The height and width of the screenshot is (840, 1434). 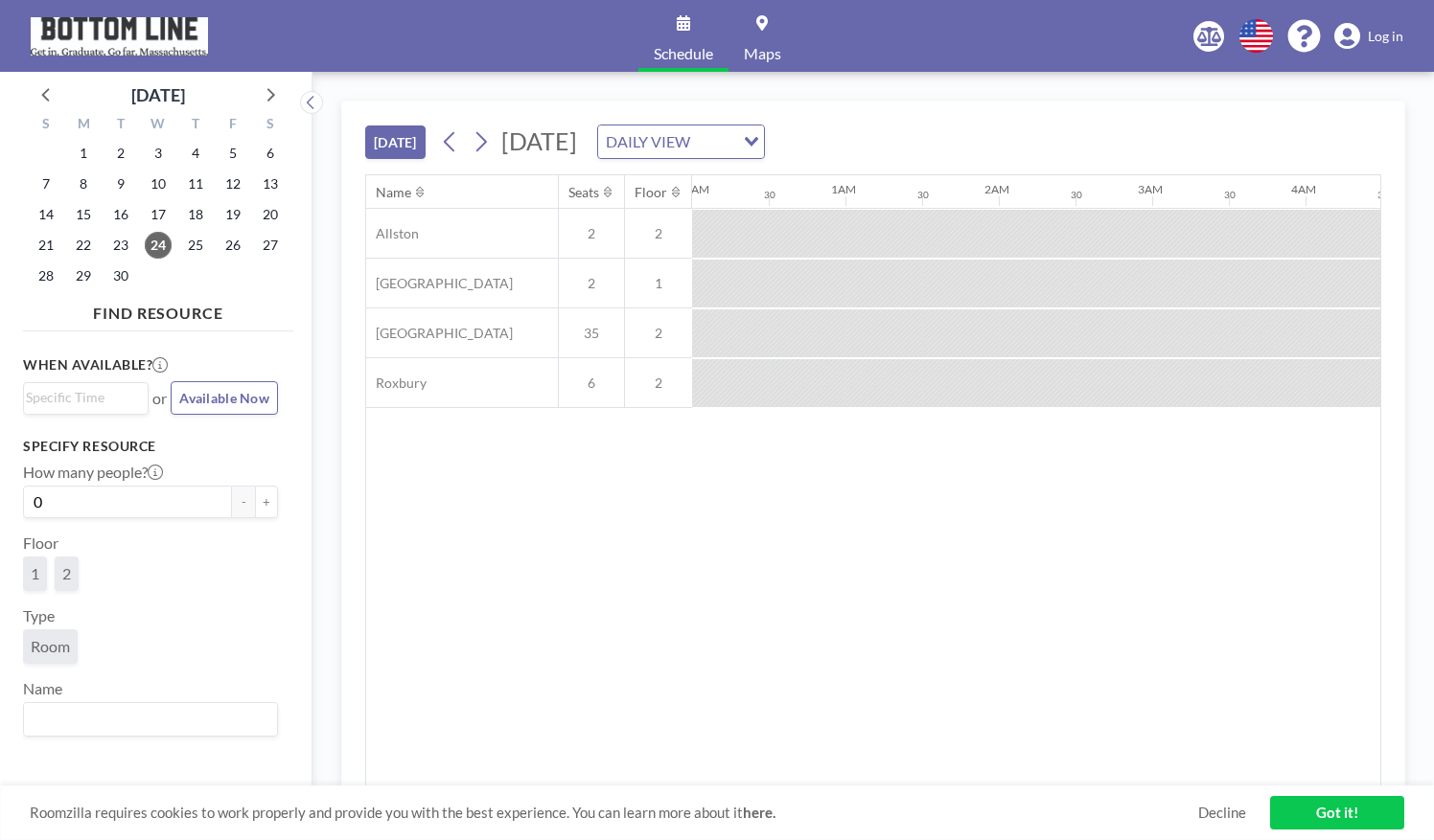 I want to click on span: DAILY VIEW, so click(x=647, y=141).